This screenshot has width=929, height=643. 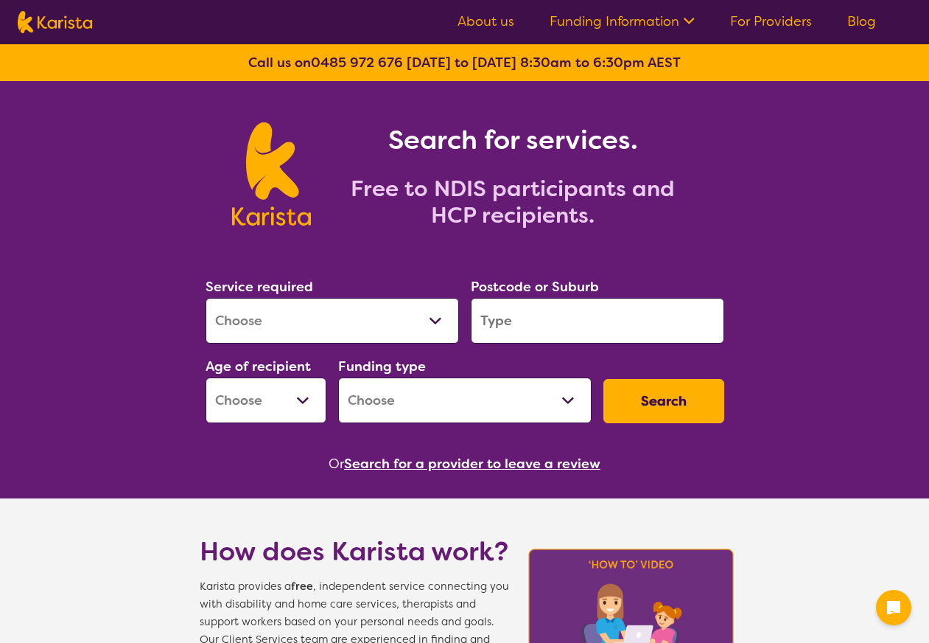 What do you see at coordinates (862, 21) in the screenshot?
I see `a: Blog` at bounding box center [862, 21].